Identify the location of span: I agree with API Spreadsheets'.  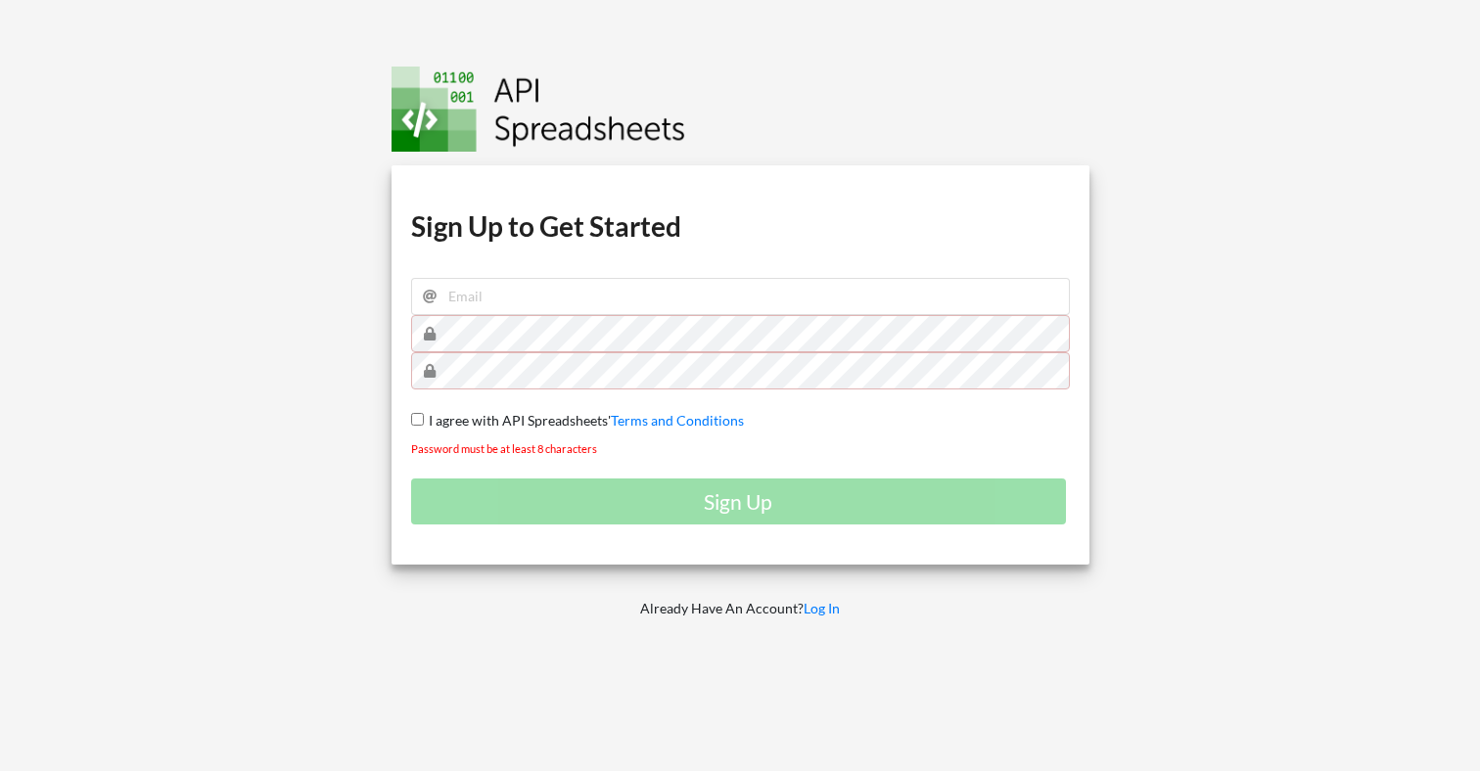
(517, 420).